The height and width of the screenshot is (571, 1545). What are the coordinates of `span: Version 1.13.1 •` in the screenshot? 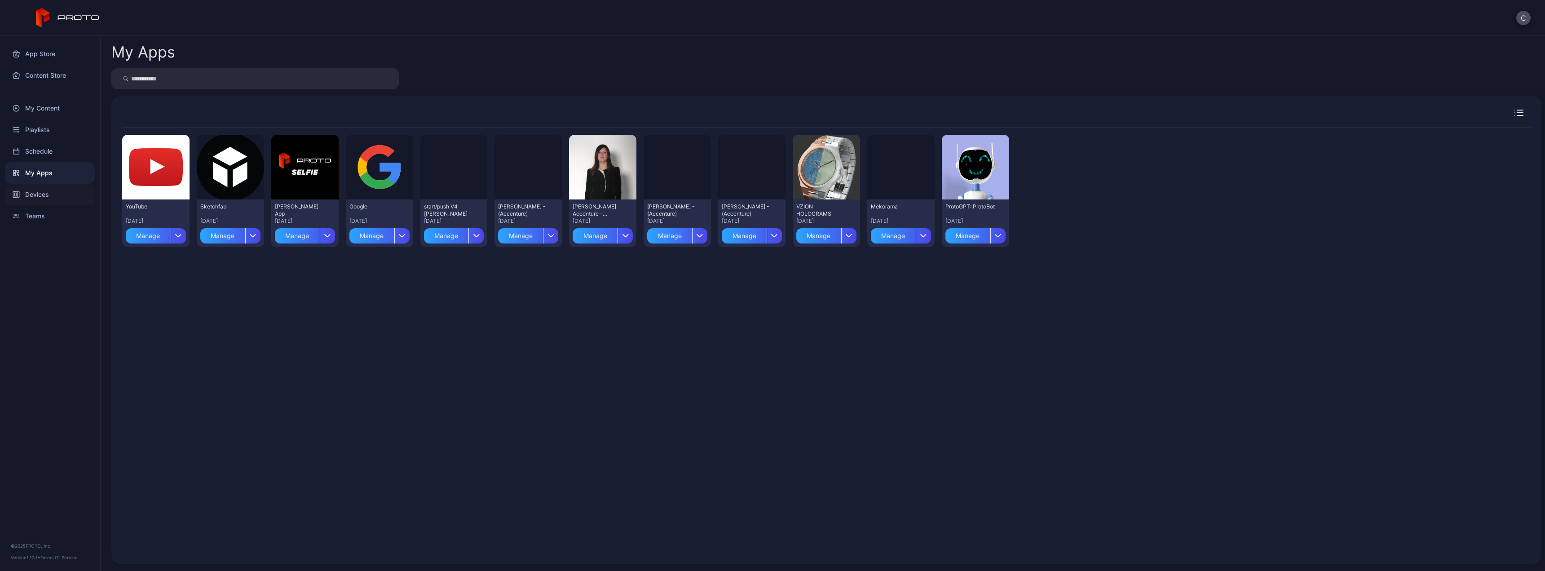 It's located at (26, 557).